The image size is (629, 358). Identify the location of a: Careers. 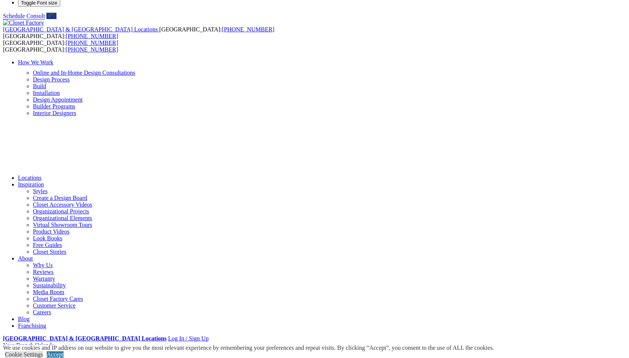
(42, 312).